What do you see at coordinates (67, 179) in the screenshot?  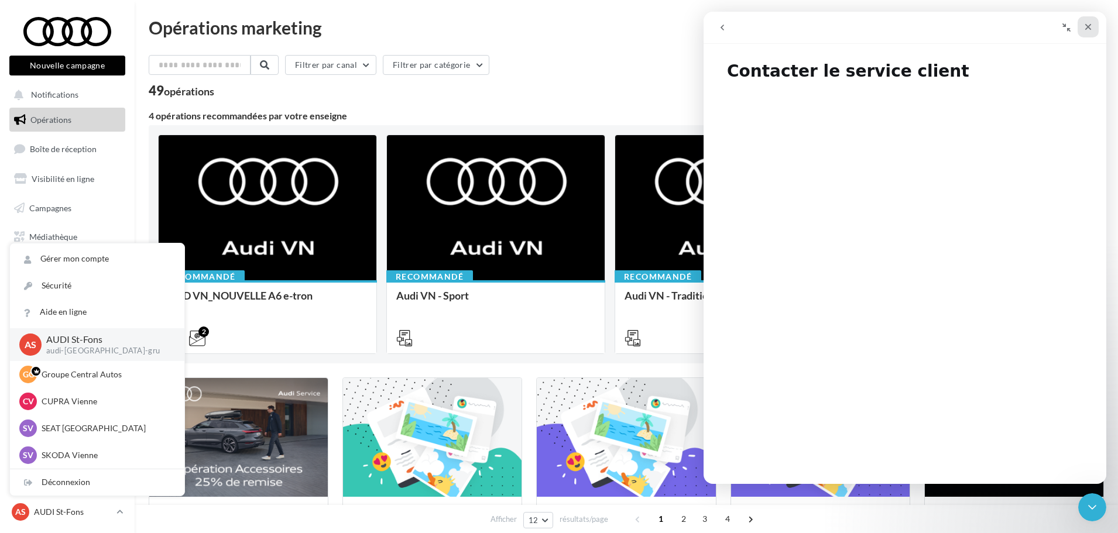 I see `a: Visibilité en ligne` at bounding box center [67, 179].